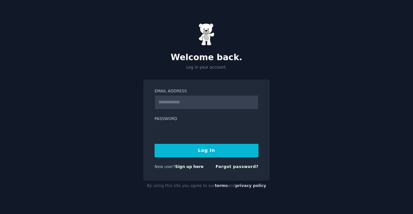  What do you see at coordinates (250, 186) in the screenshot?
I see `a: privacy policy` at bounding box center [250, 186].